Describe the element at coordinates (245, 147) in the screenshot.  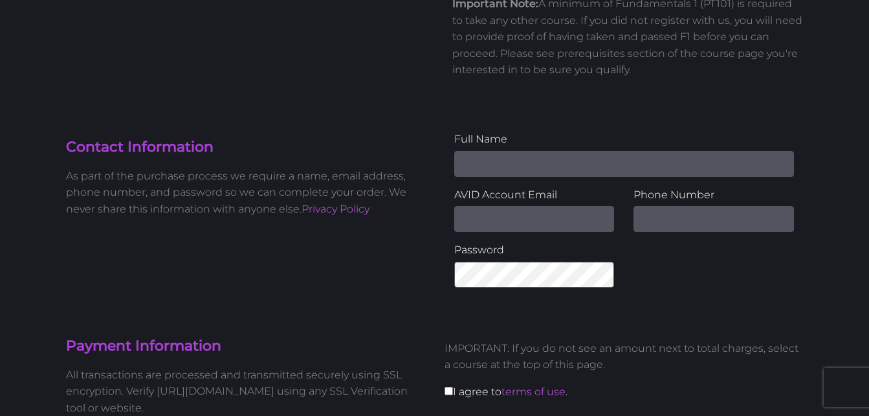
I see `h4: Contact Information` at that location.